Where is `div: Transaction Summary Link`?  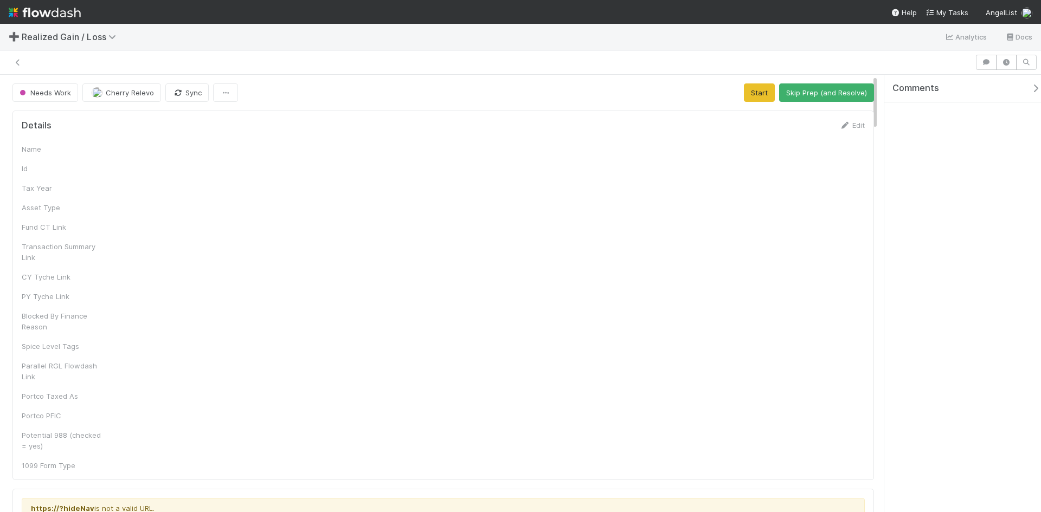 div: Transaction Summary Link is located at coordinates (62, 252).